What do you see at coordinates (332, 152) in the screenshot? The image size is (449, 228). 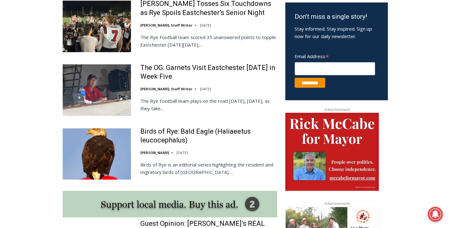 I see `img: McCabe for Mayor` at bounding box center [332, 152].